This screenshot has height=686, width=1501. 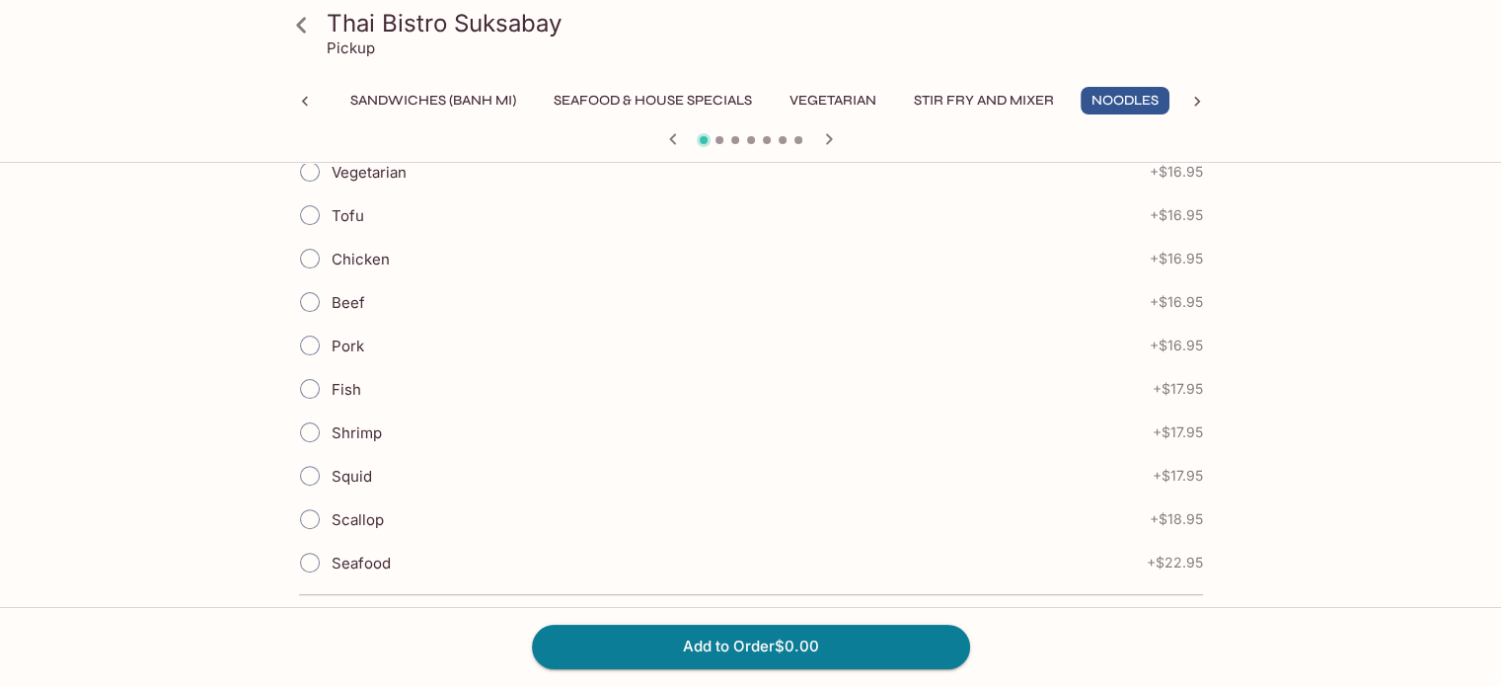 I want to click on span: Fish, so click(x=346, y=389).